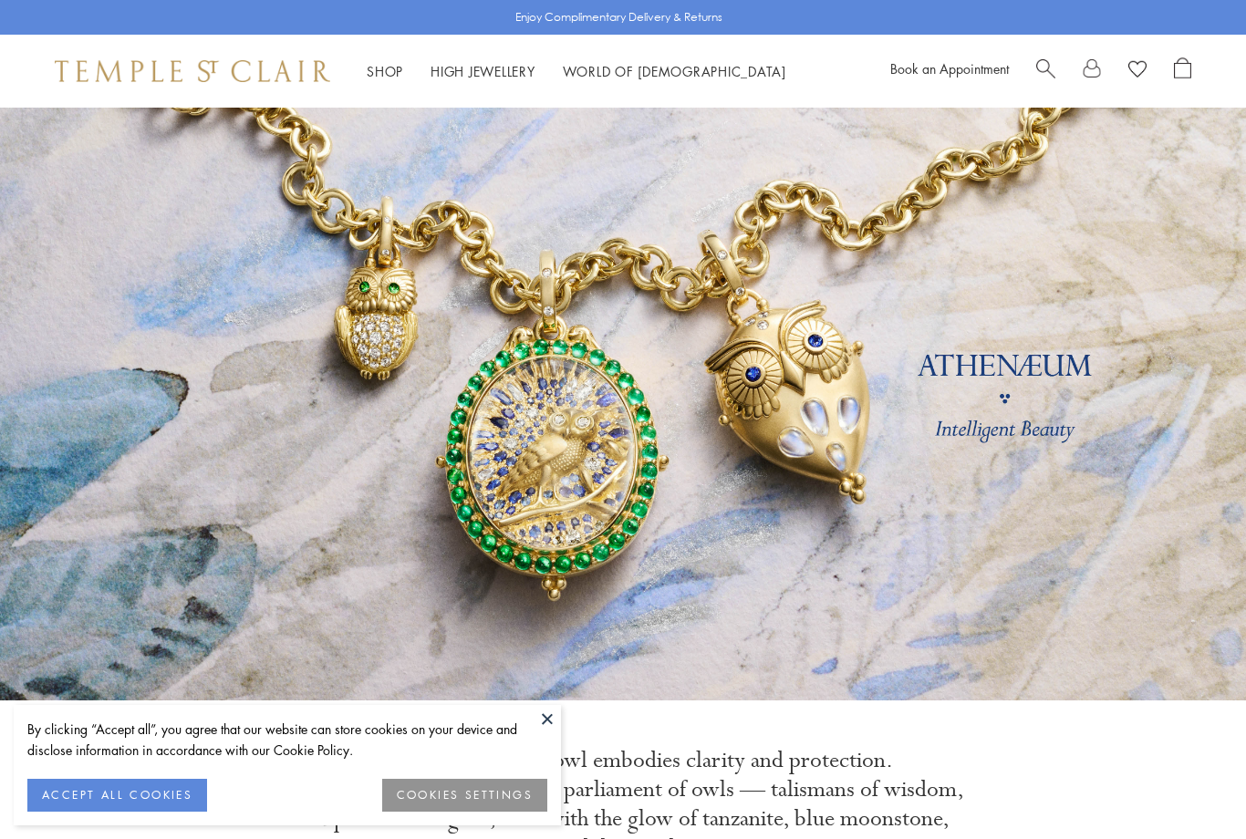  What do you see at coordinates (385, 71) in the screenshot?
I see `a: ShopShop` at bounding box center [385, 71].